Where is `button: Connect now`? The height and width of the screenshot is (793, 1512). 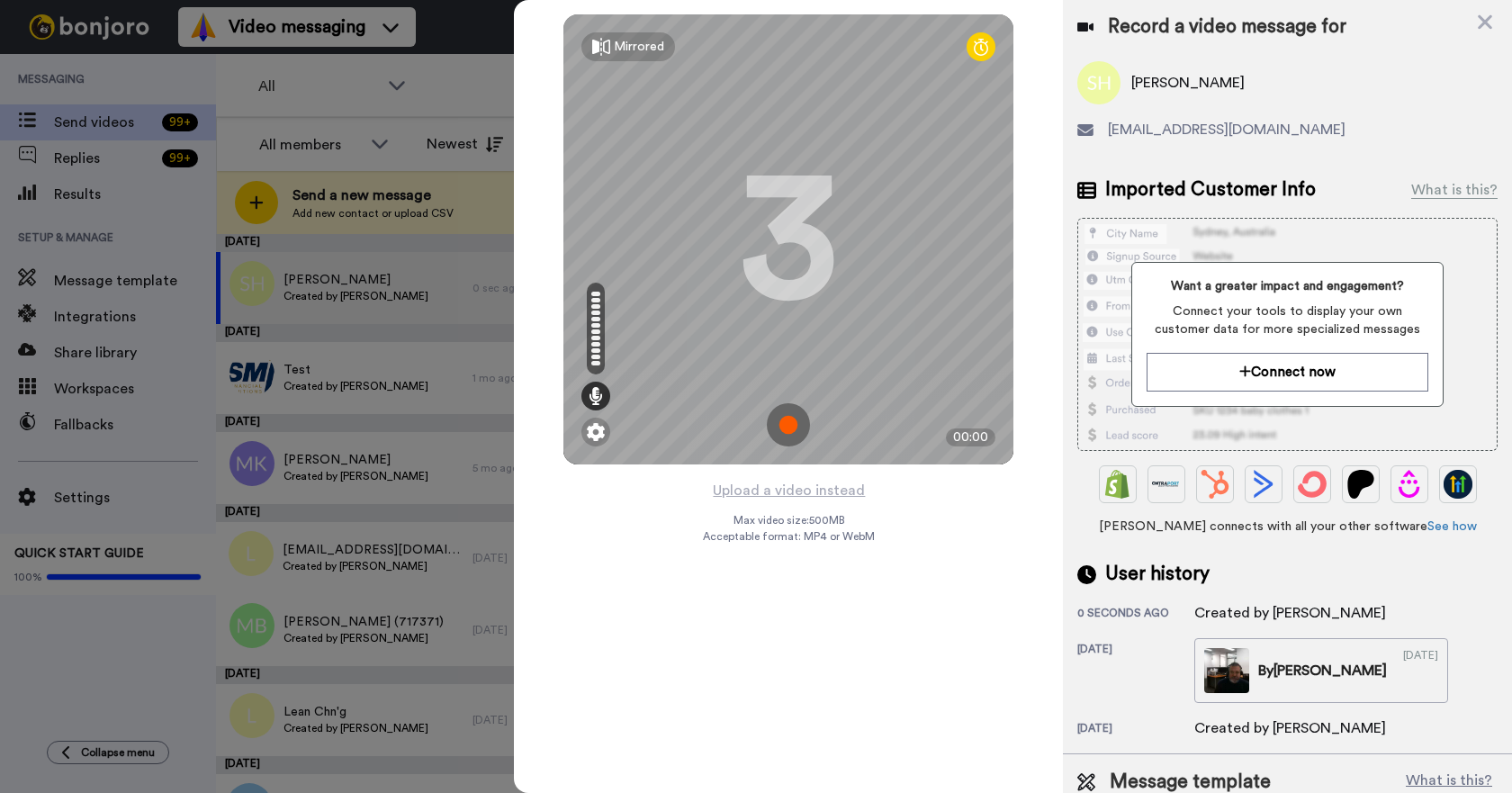
button: Connect now is located at coordinates (1287, 371).